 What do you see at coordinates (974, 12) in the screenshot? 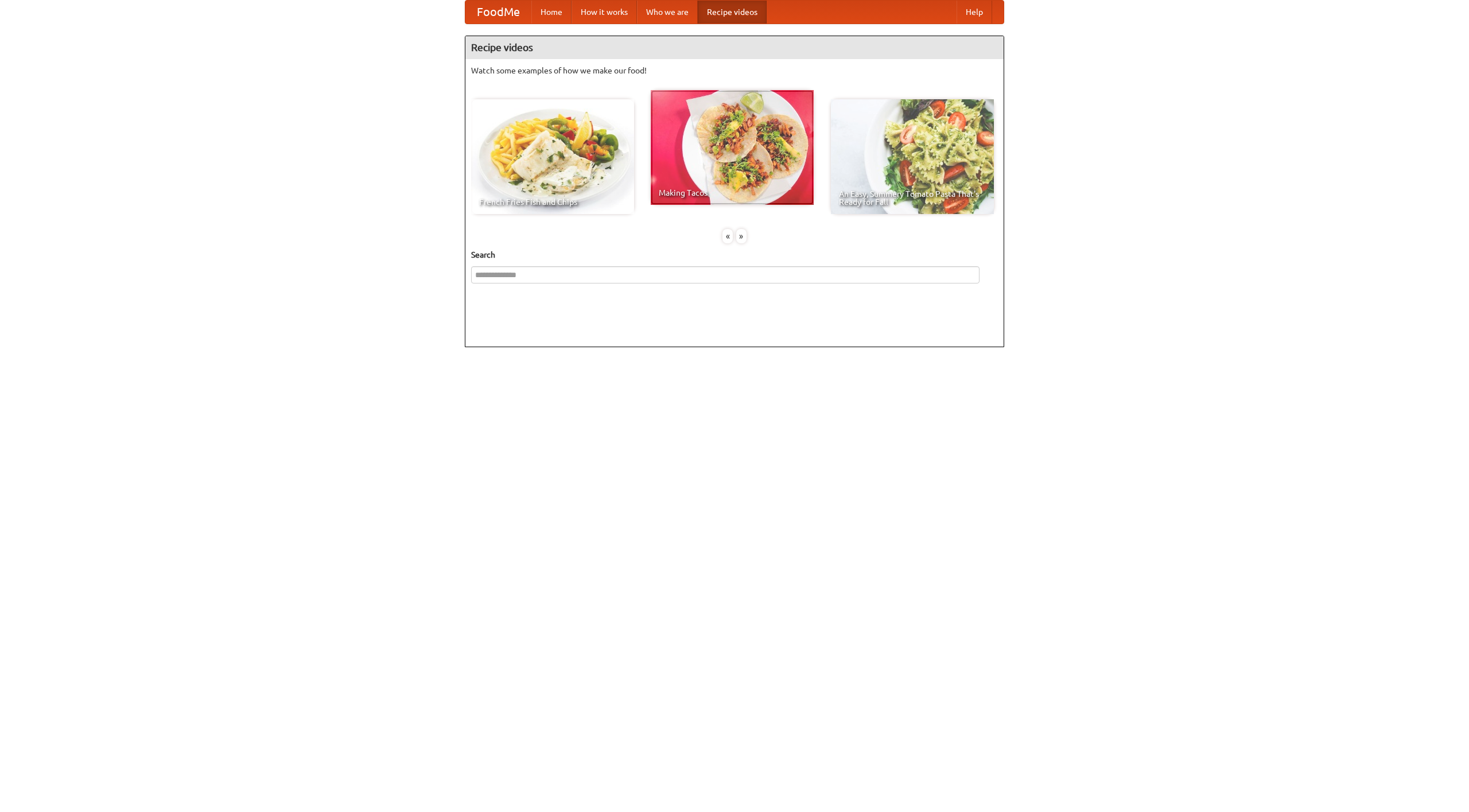
I see `a: Help` at bounding box center [974, 12].